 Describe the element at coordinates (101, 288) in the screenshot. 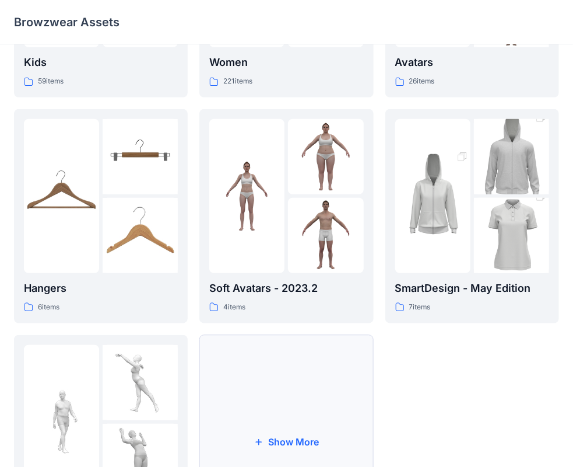

I see `p: Hangers` at that location.